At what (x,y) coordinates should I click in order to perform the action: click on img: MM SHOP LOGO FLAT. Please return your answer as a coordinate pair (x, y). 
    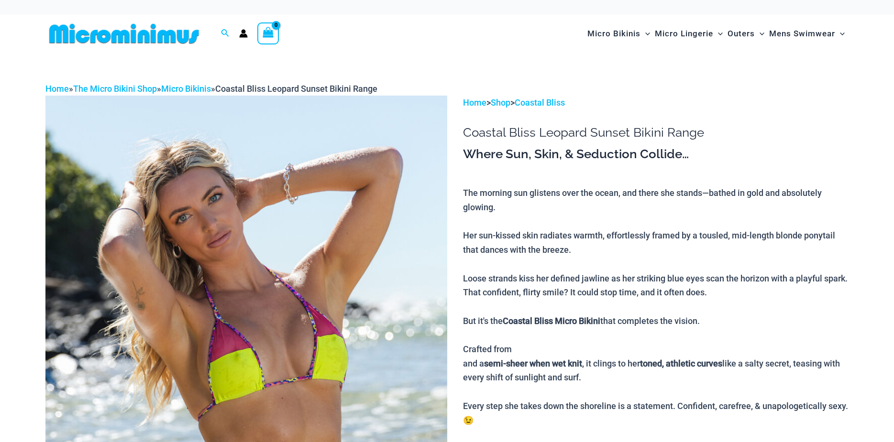
    Looking at the image, I should click on (124, 33).